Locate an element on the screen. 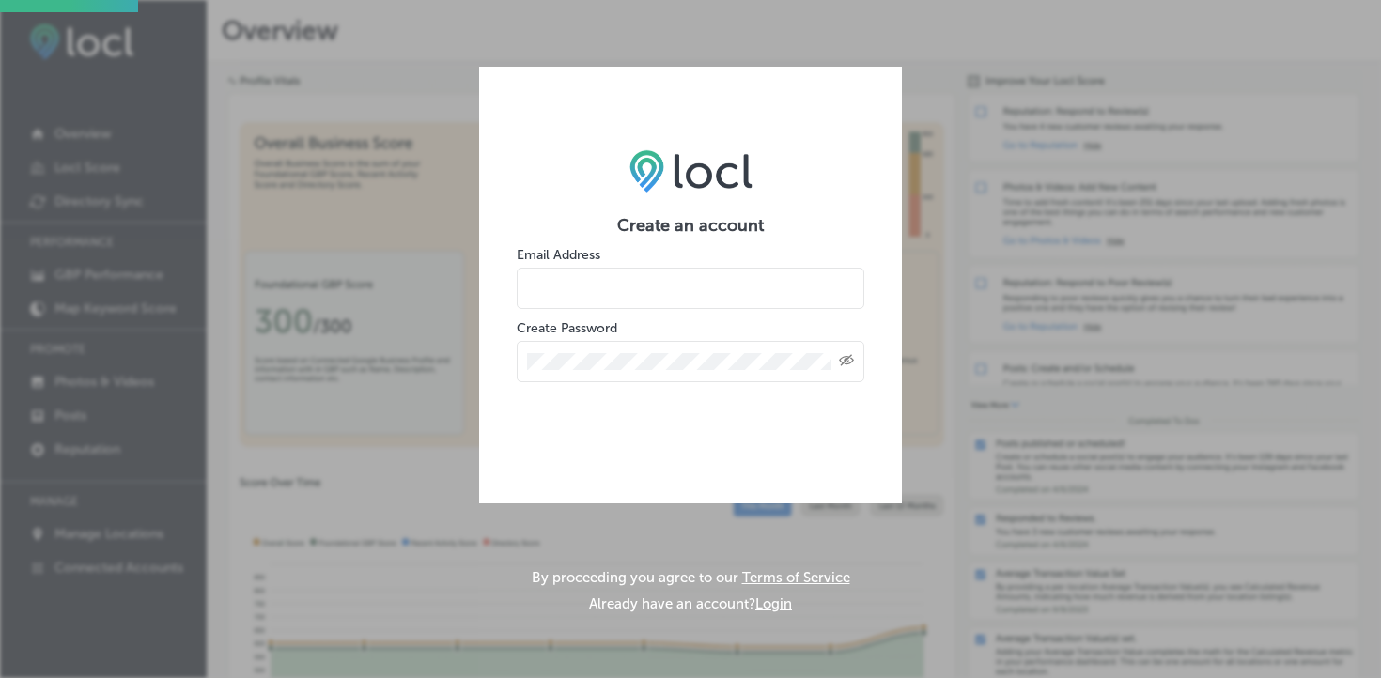  span: Toggle password visibility is located at coordinates (847, 362).